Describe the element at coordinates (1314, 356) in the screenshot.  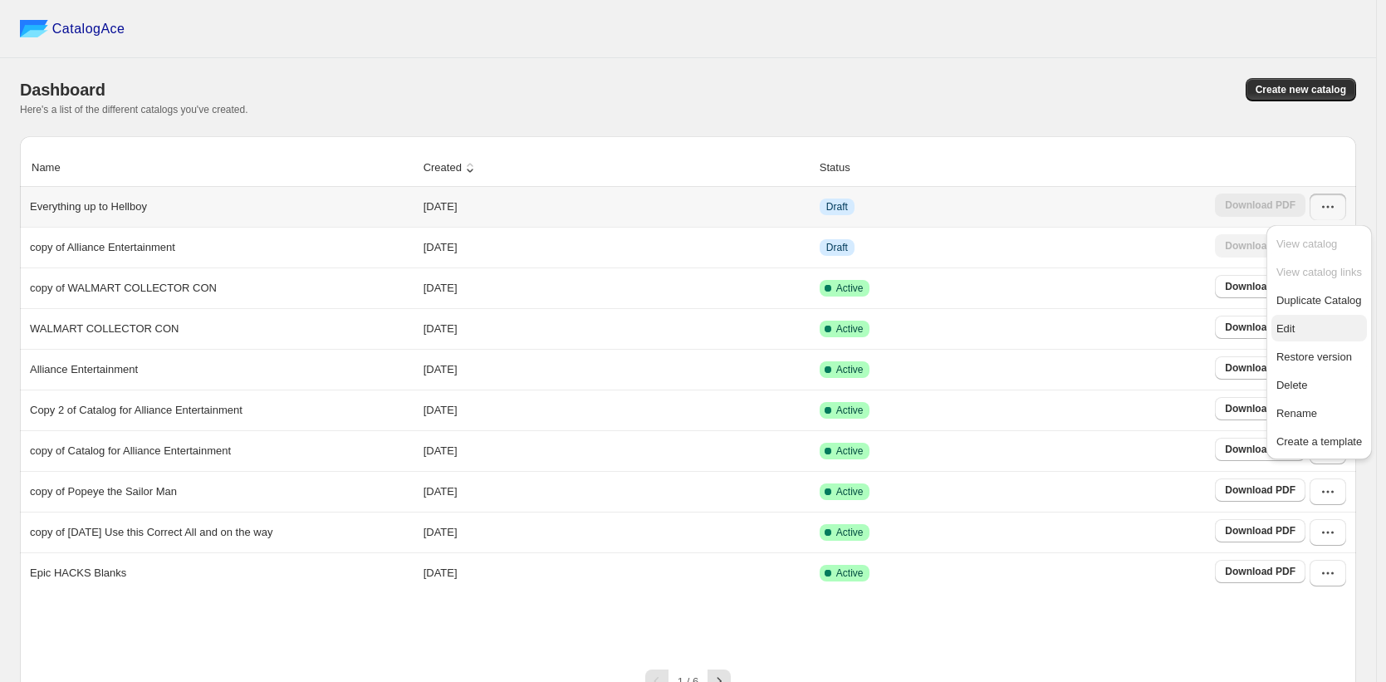
I see `span: Restore version` at that location.